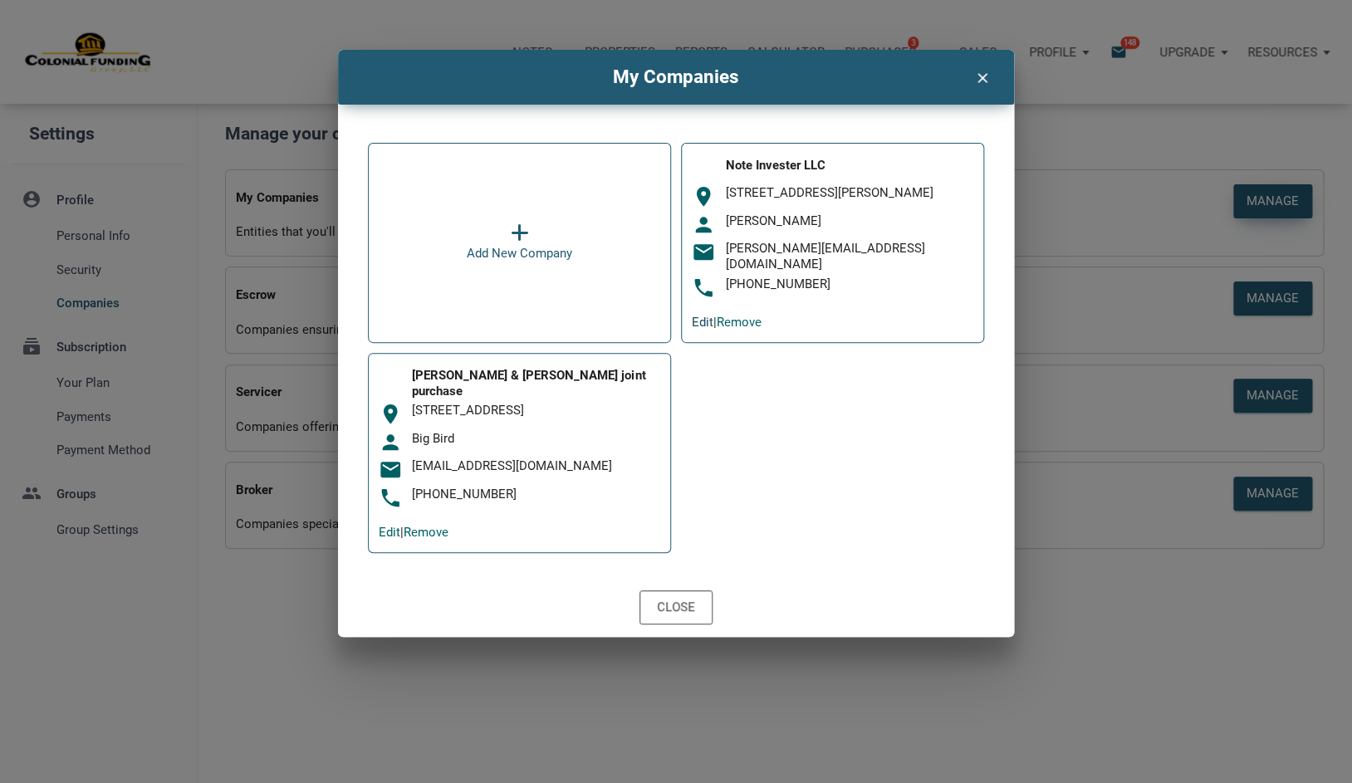 This screenshot has height=783, width=1352. Describe the element at coordinates (535, 438) in the screenshot. I see `div: Big Bird` at that location.